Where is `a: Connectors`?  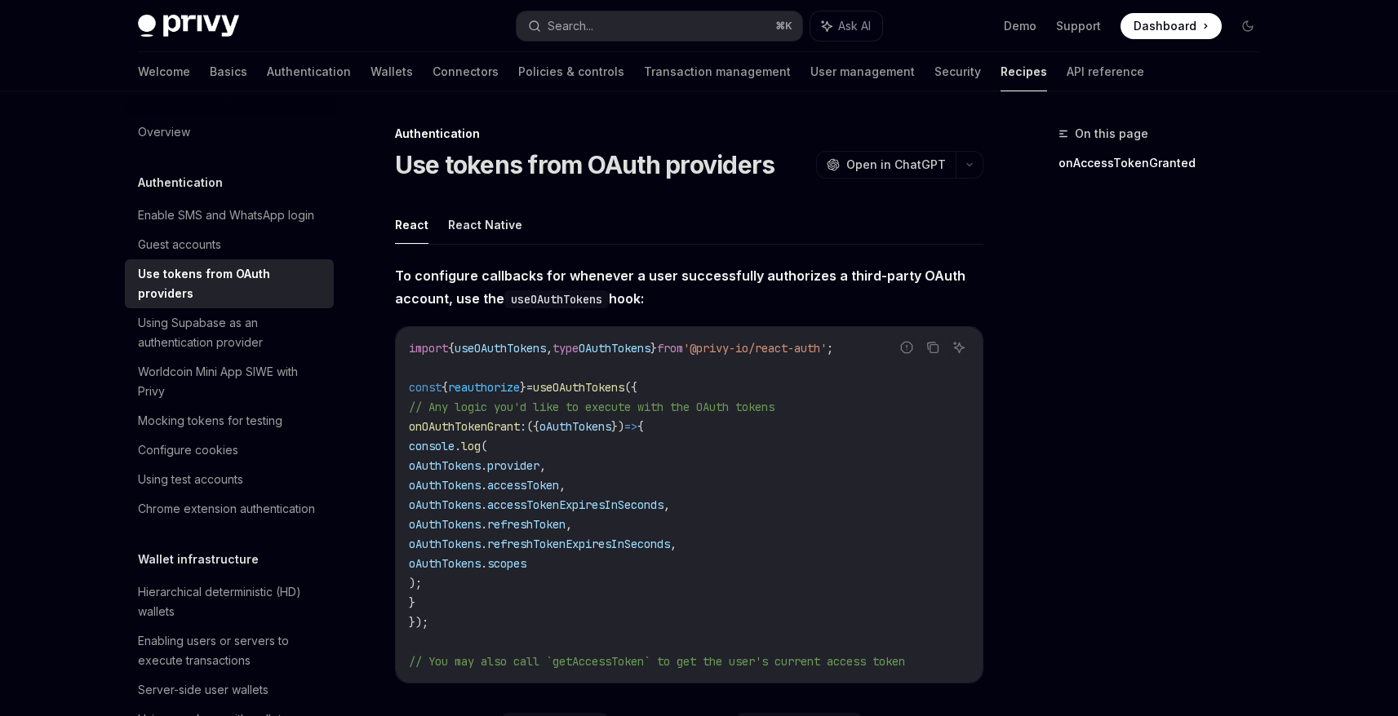
a: Connectors is located at coordinates (465, 72).